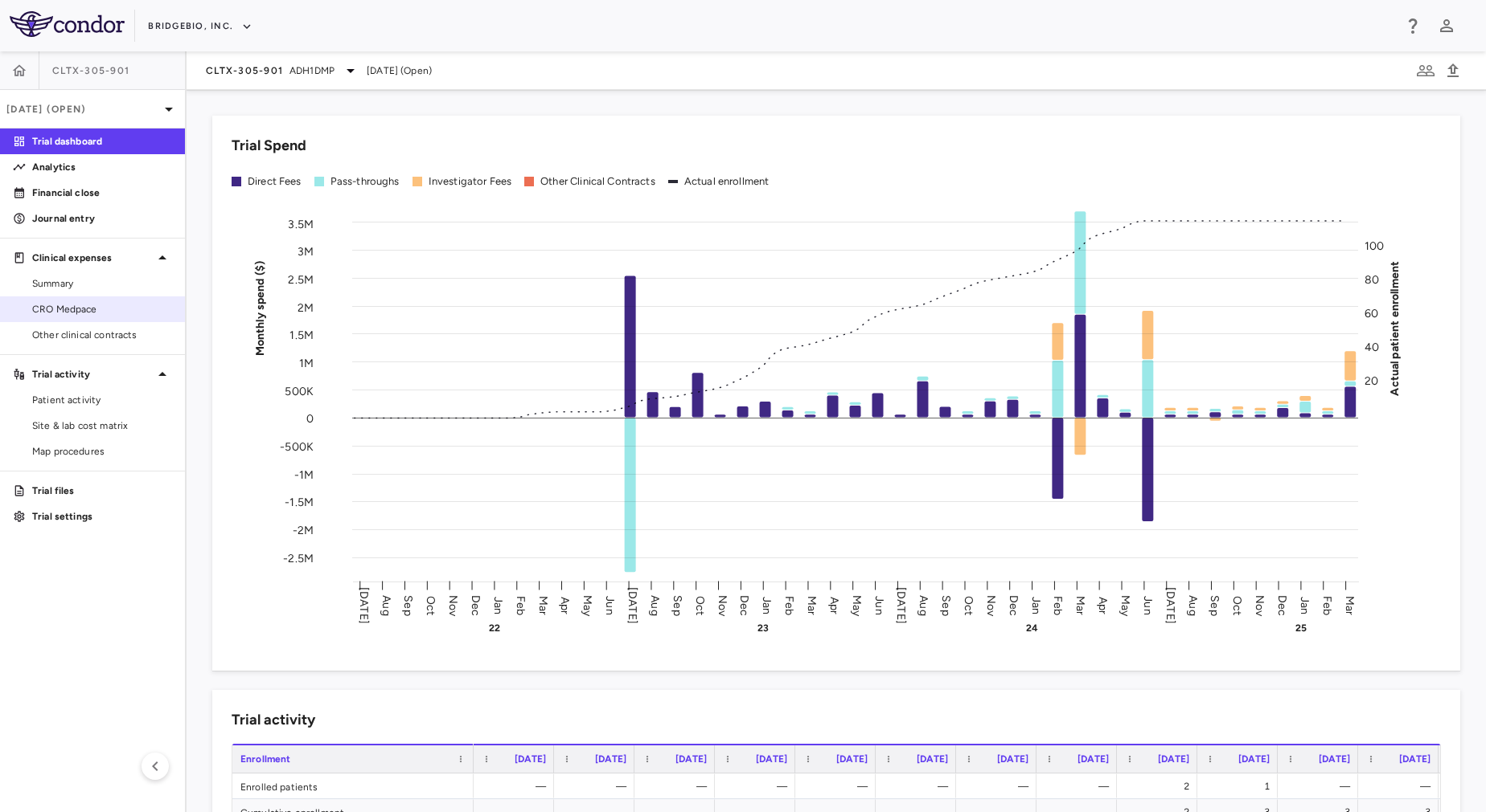 The image size is (1486, 812). I want to click on div: 2, so click(1160, 786).